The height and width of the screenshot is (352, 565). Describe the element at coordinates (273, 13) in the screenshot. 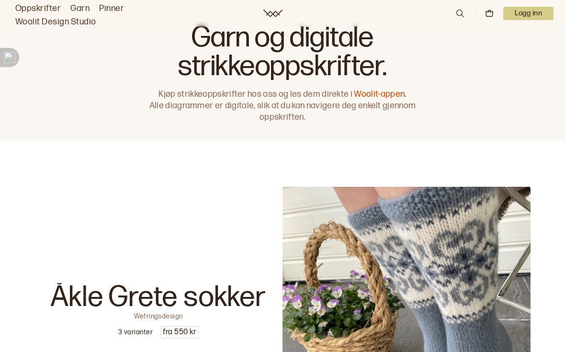

I see `a: Woolit` at that location.